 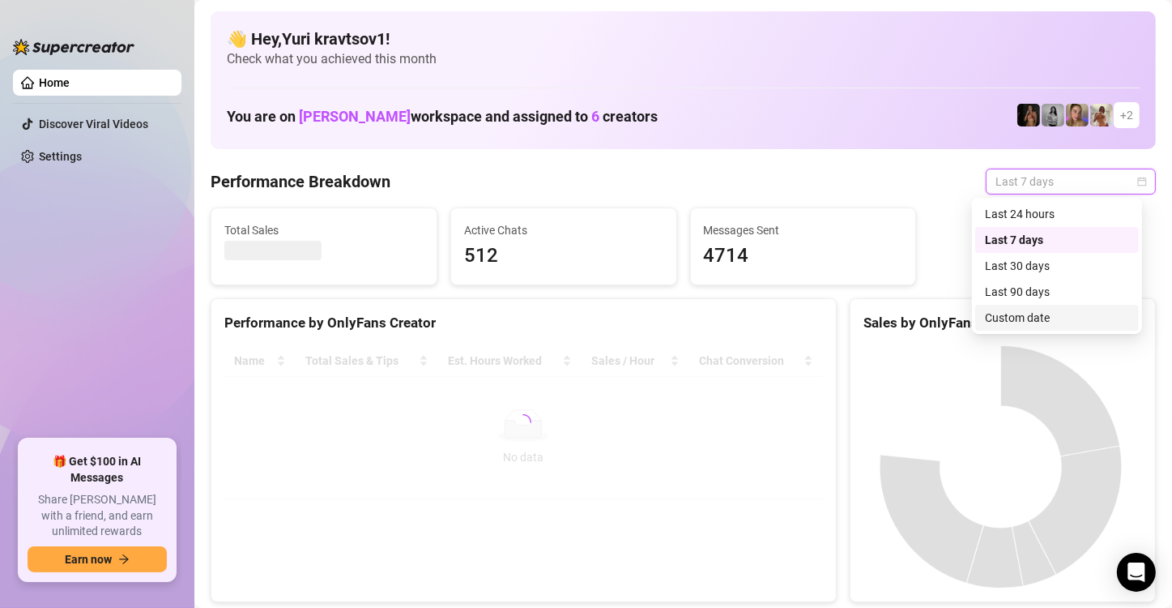 I want to click on a: Settings, so click(x=60, y=156).